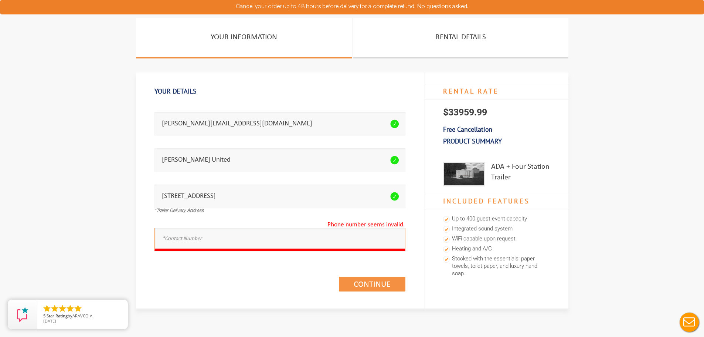  Describe the element at coordinates (496, 249) in the screenshot. I see `li: Heating and A/C` at that location.